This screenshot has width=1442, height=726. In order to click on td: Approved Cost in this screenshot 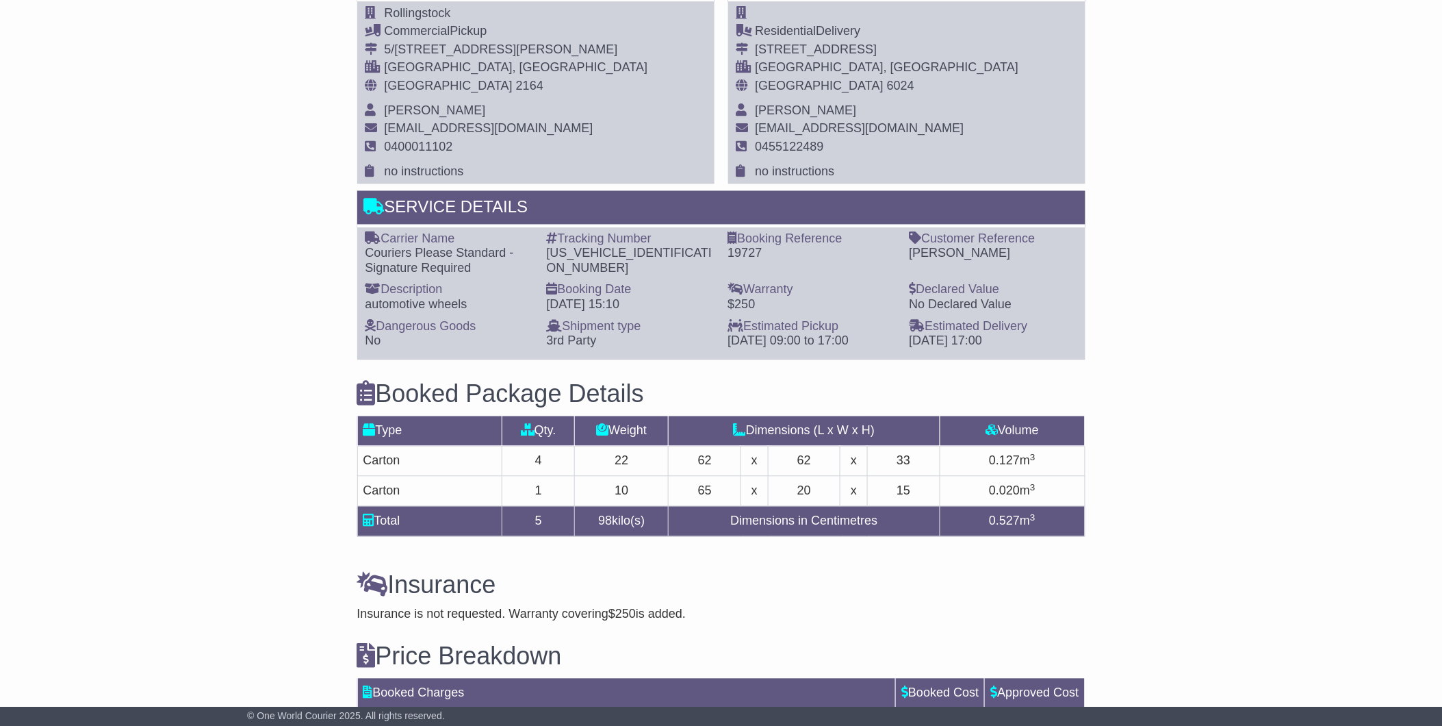, I will do `click(1035, 693)`.